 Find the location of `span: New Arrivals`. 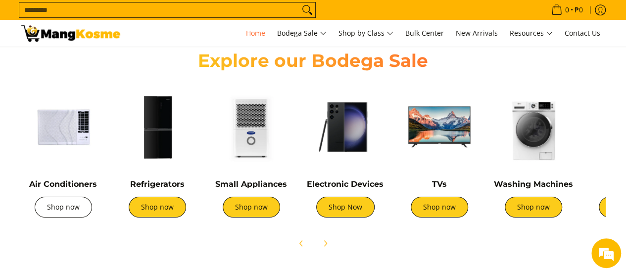

span: New Arrivals is located at coordinates (477, 33).